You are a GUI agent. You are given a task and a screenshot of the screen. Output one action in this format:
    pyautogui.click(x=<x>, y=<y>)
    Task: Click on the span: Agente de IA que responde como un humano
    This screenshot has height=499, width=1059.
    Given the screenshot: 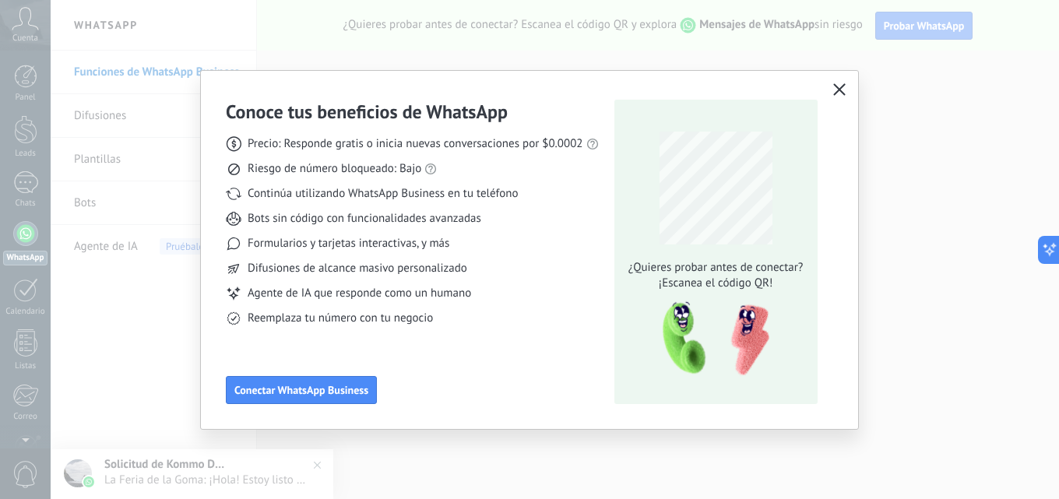 What is the action you would take?
    pyautogui.click(x=359, y=293)
    